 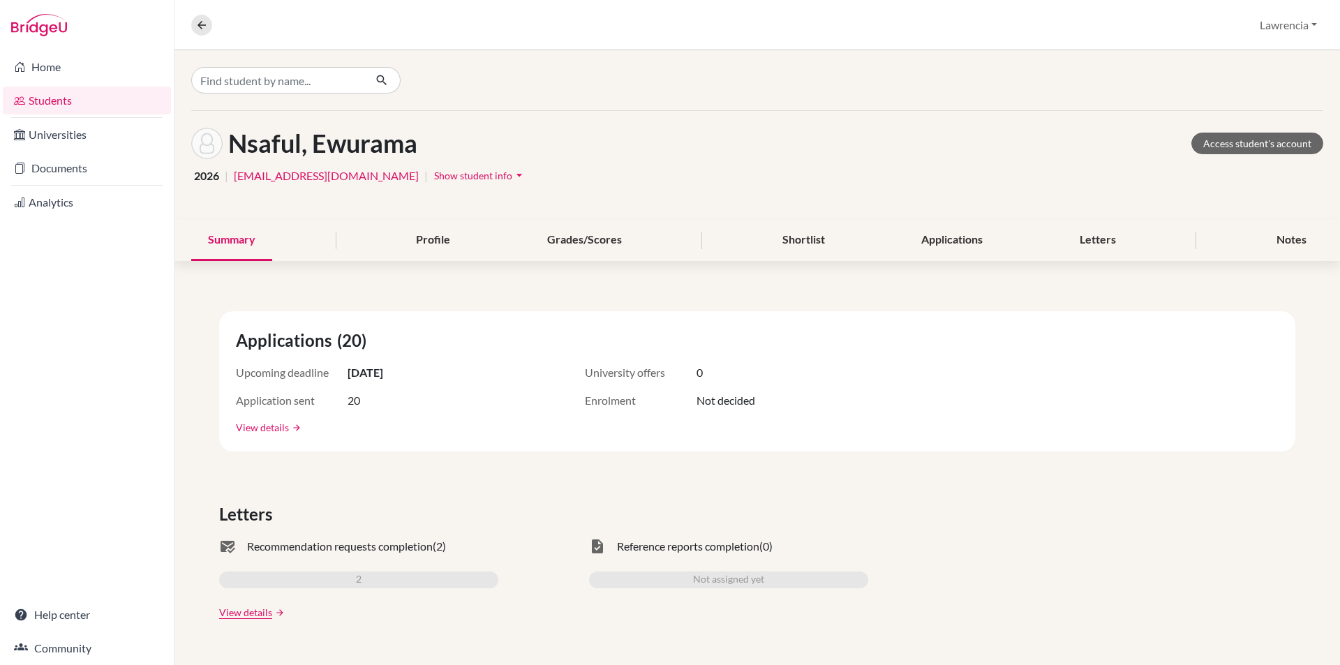 What do you see at coordinates (39, 25) in the screenshot?
I see `img: Bridge-U` at bounding box center [39, 25].